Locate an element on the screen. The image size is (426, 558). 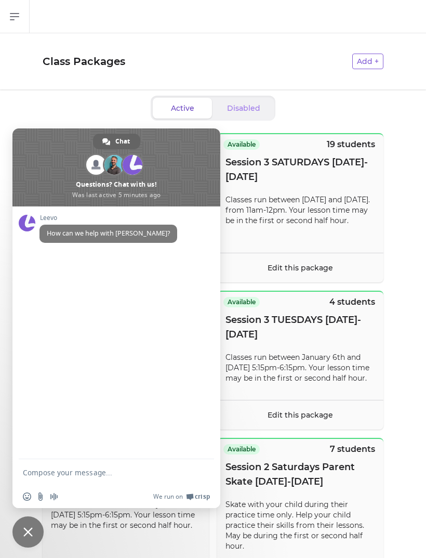
span: Insert an emoji is located at coordinates (27, 496).